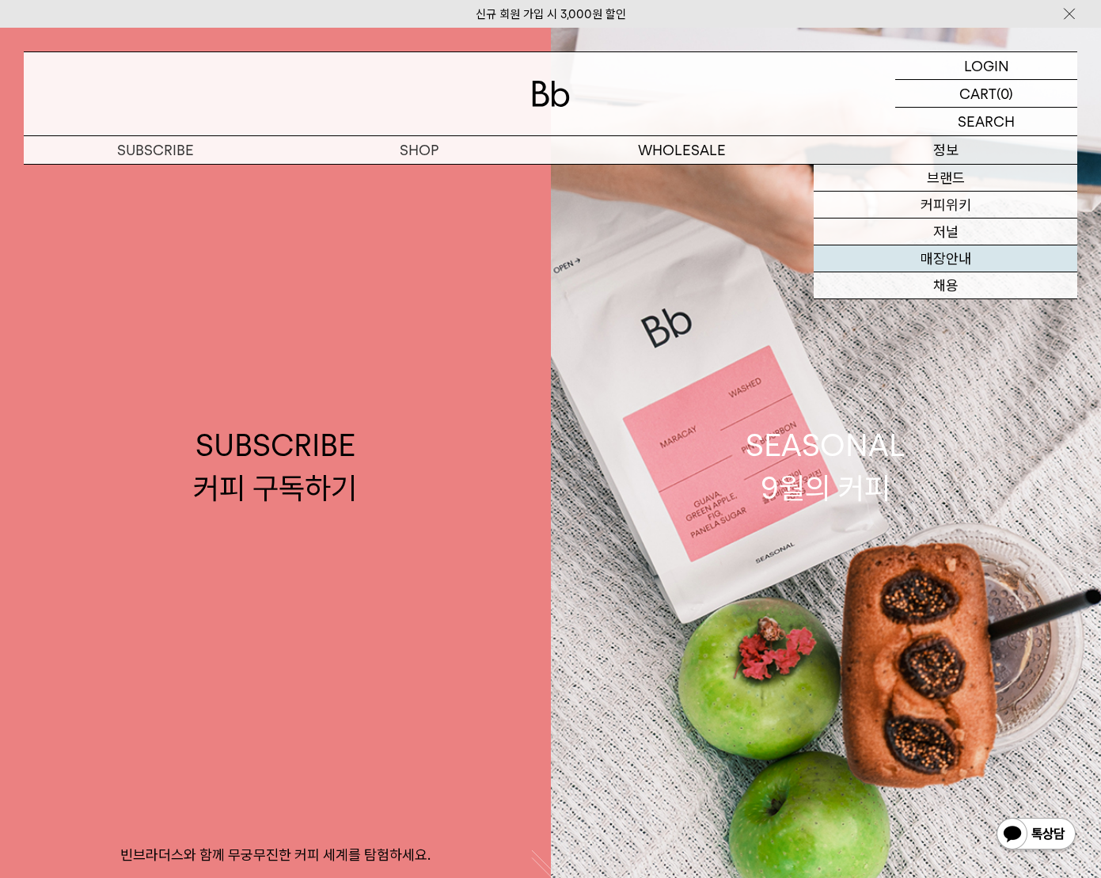 This screenshot has width=1101, height=878. What do you see at coordinates (682, 150) in the screenshot?
I see `p: WHOLESALE` at bounding box center [682, 150].